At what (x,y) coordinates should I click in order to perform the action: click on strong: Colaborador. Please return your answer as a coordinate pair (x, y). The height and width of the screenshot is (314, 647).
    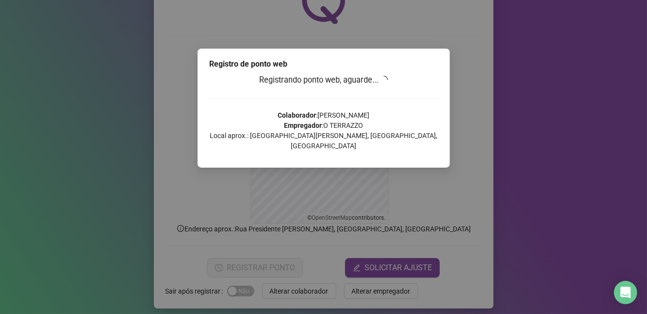
    Looking at the image, I should click on (297, 115).